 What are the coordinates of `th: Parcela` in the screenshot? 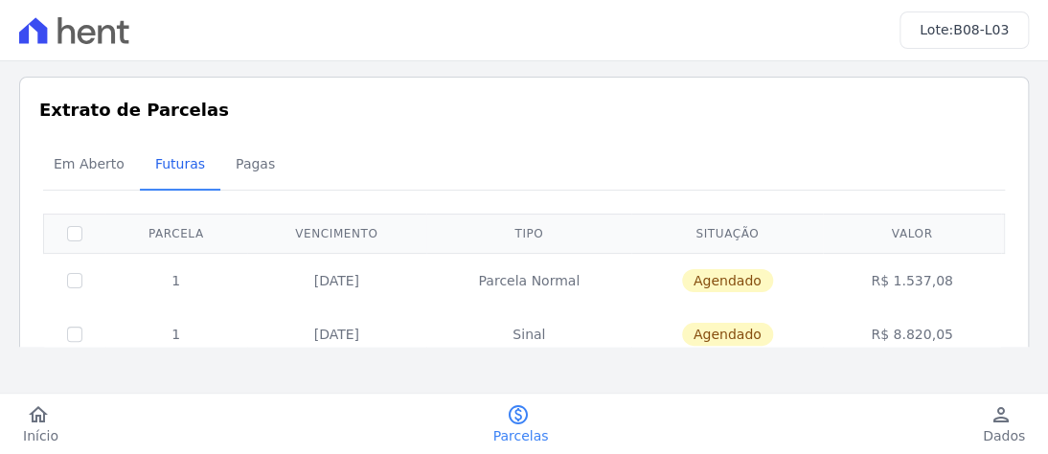 It's located at (176, 233).